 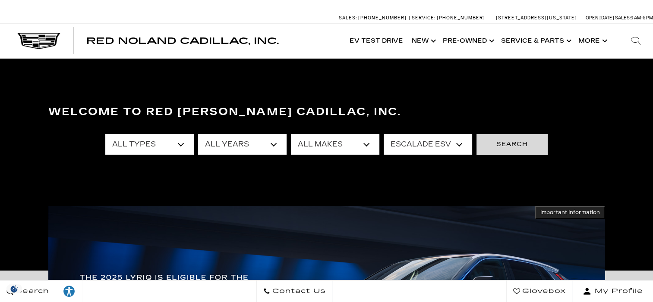 I want to click on img: Cadillac Dark Logo with Cadillac White Text, so click(x=39, y=41).